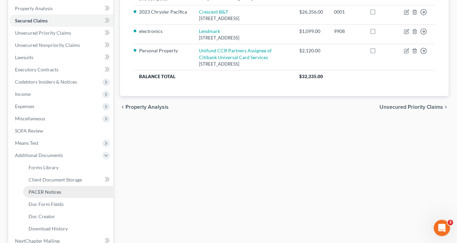  What do you see at coordinates (68, 204) in the screenshot?
I see `a: Doc Form Fields` at bounding box center [68, 204].